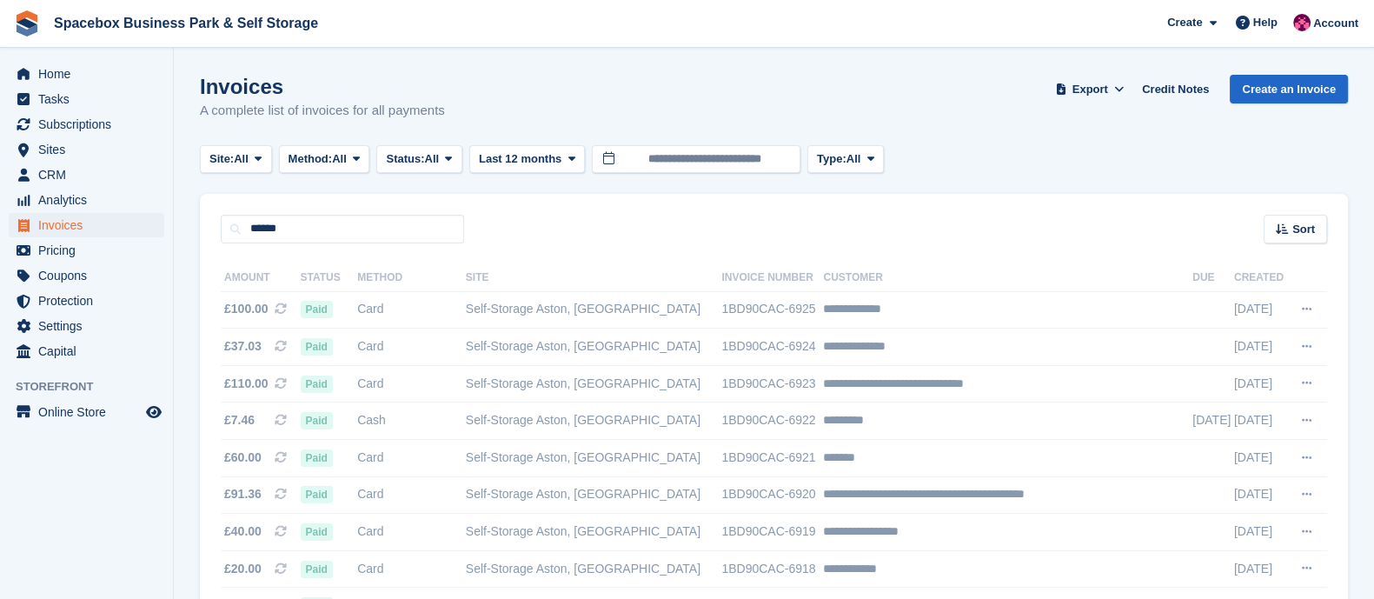 Image resolution: width=1374 pixels, height=599 pixels. Describe the element at coordinates (90, 175) in the screenshot. I see `span: CRM` at that location.